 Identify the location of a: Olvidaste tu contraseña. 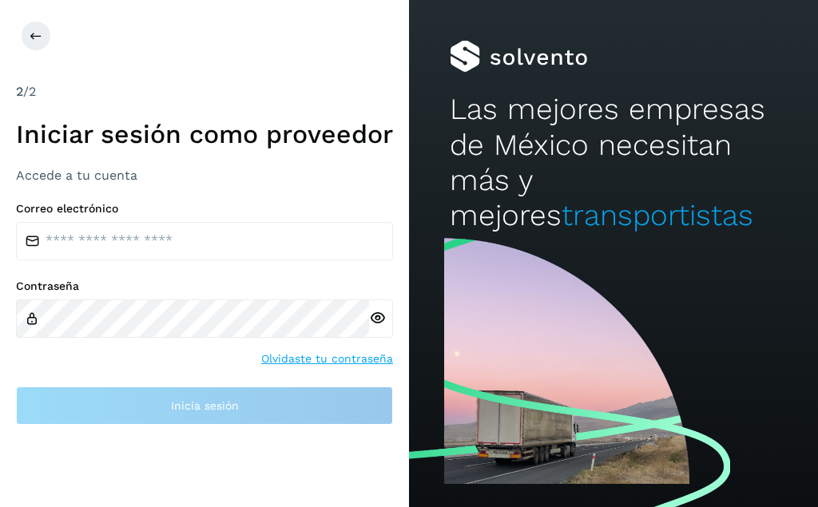
(327, 359).